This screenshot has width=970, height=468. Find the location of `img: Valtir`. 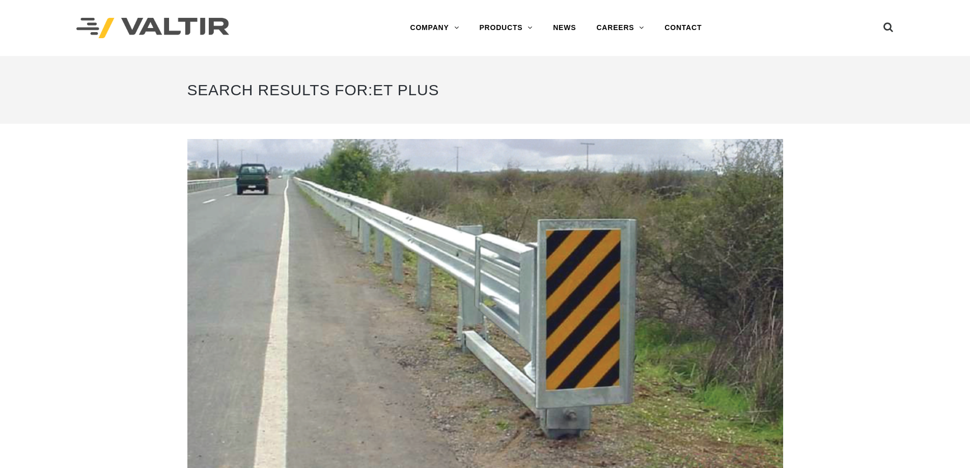

img: Valtir is located at coordinates (153, 28).